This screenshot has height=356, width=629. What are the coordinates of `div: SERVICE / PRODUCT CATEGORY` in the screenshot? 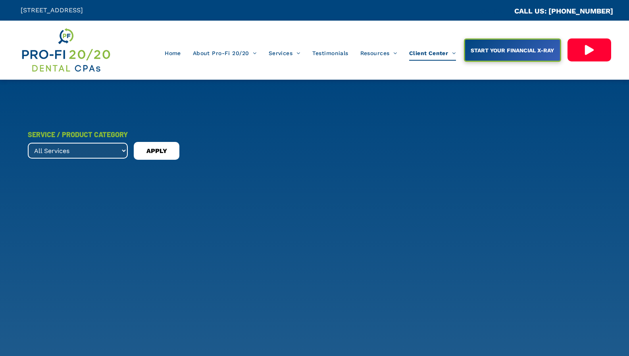 It's located at (78, 135).